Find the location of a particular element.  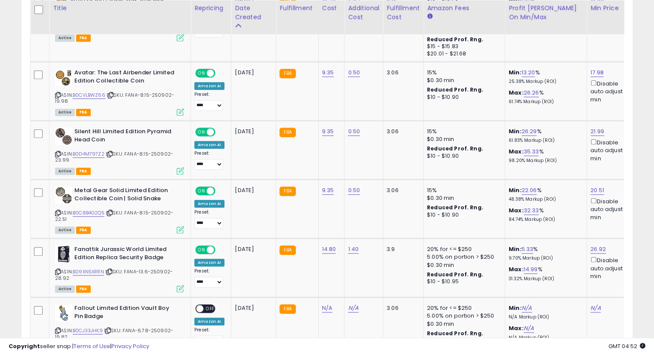

div: 20% for <= $250 is located at coordinates (463, 249).